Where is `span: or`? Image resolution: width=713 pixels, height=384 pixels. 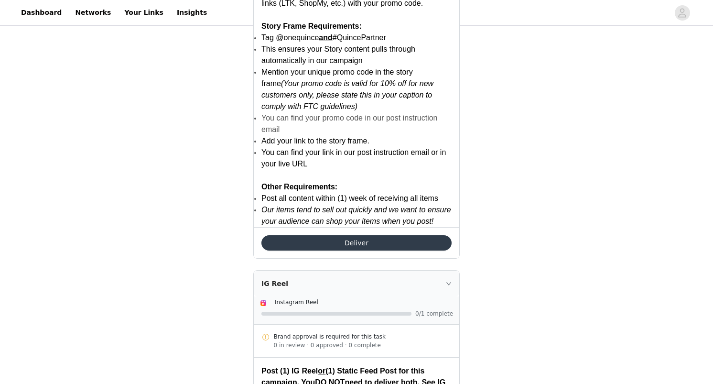 span: or is located at coordinates (322, 370).